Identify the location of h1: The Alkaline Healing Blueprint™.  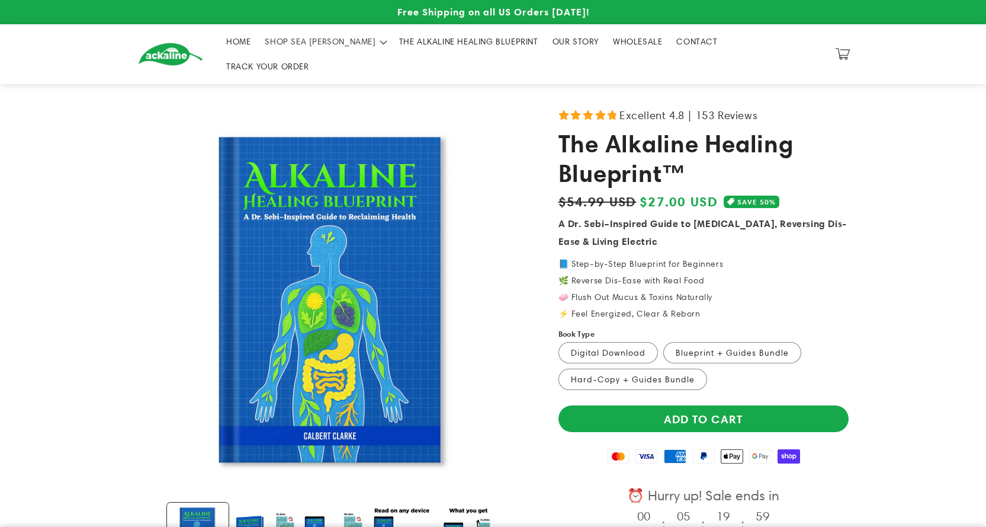
(704, 158).